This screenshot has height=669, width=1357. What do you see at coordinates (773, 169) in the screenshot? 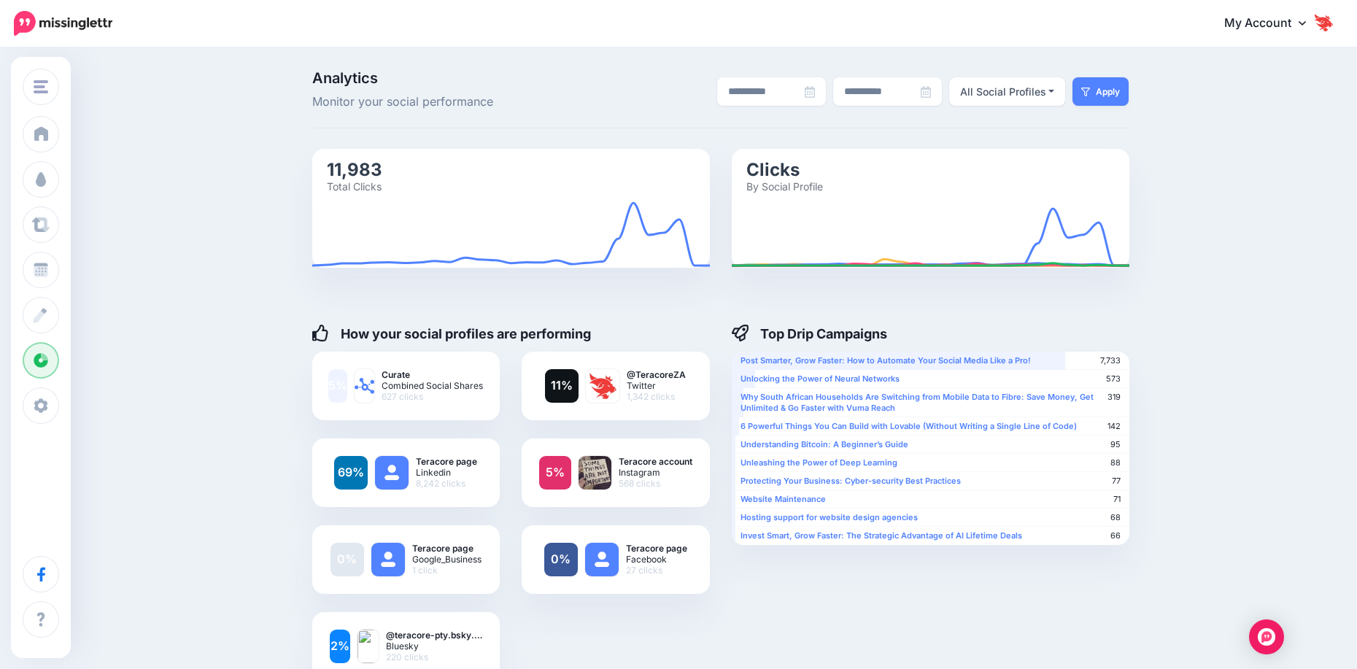
I see `text: Clicks` at bounding box center [773, 169].